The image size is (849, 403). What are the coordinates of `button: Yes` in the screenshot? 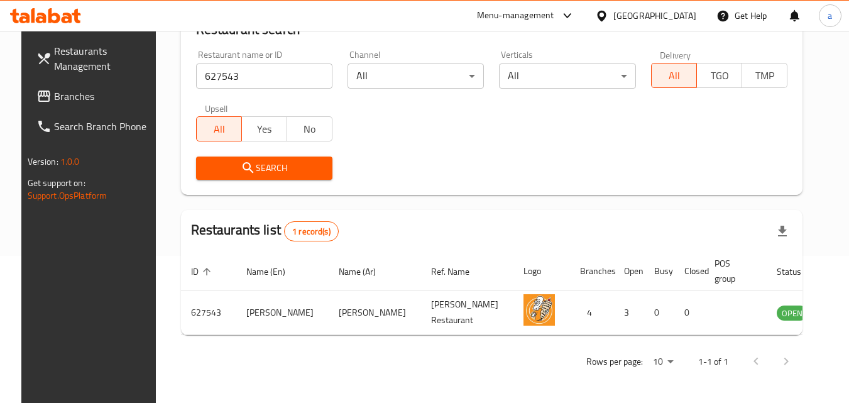 It's located at (264, 129).